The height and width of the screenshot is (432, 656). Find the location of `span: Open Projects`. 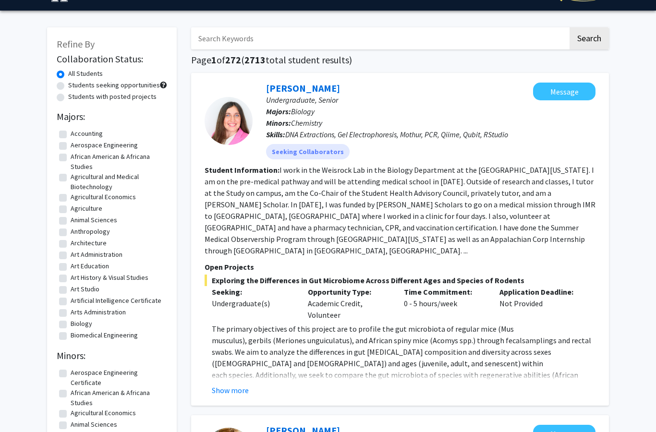

span: Open Projects is located at coordinates (229, 267).